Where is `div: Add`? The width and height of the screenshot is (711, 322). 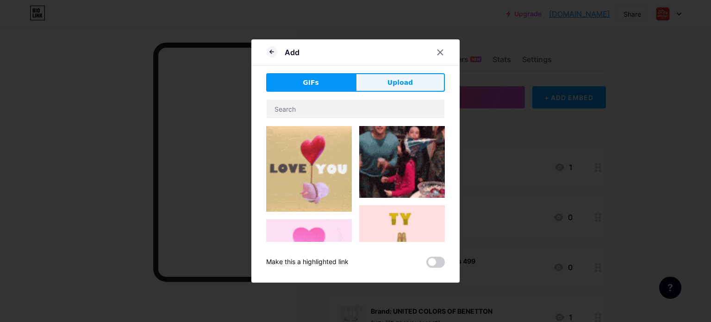
div: Add is located at coordinates (292, 52).